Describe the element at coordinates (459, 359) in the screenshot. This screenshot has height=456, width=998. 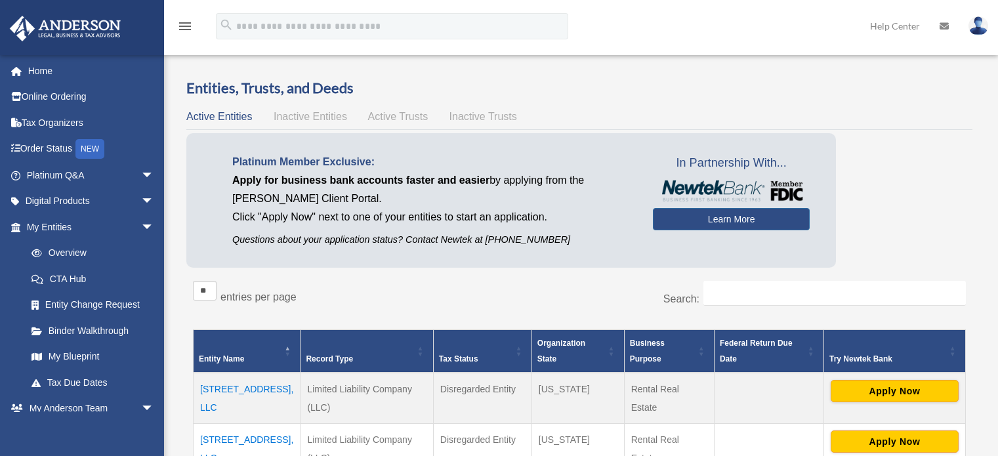
I see `span: Tax Status` at that location.